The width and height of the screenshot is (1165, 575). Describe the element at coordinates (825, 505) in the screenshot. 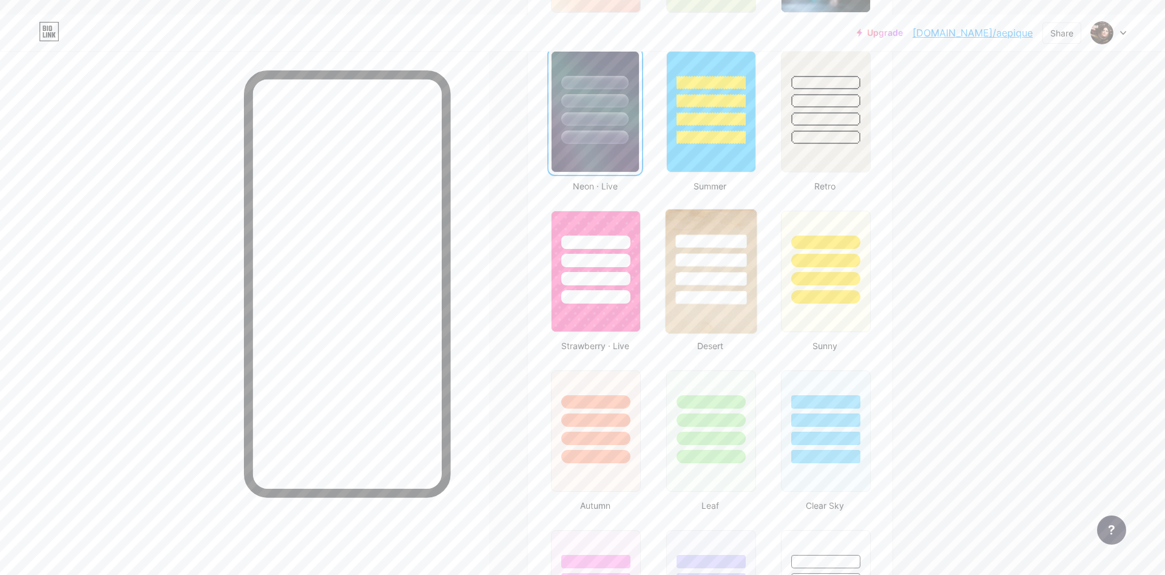

I see `div: Clear Sky` at that location.